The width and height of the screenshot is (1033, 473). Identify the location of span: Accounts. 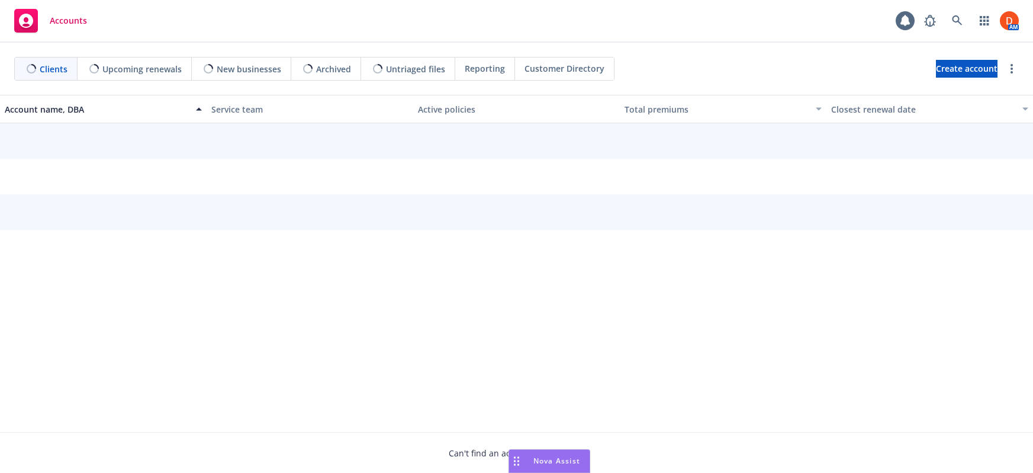
(68, 21).